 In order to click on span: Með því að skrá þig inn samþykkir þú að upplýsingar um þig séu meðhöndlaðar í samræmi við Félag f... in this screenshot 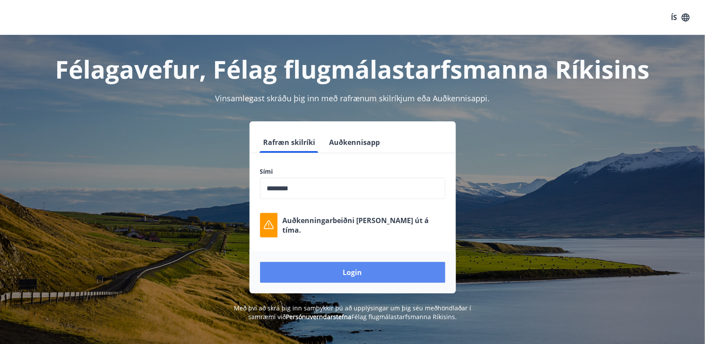, I will do `click(352, 312)`.